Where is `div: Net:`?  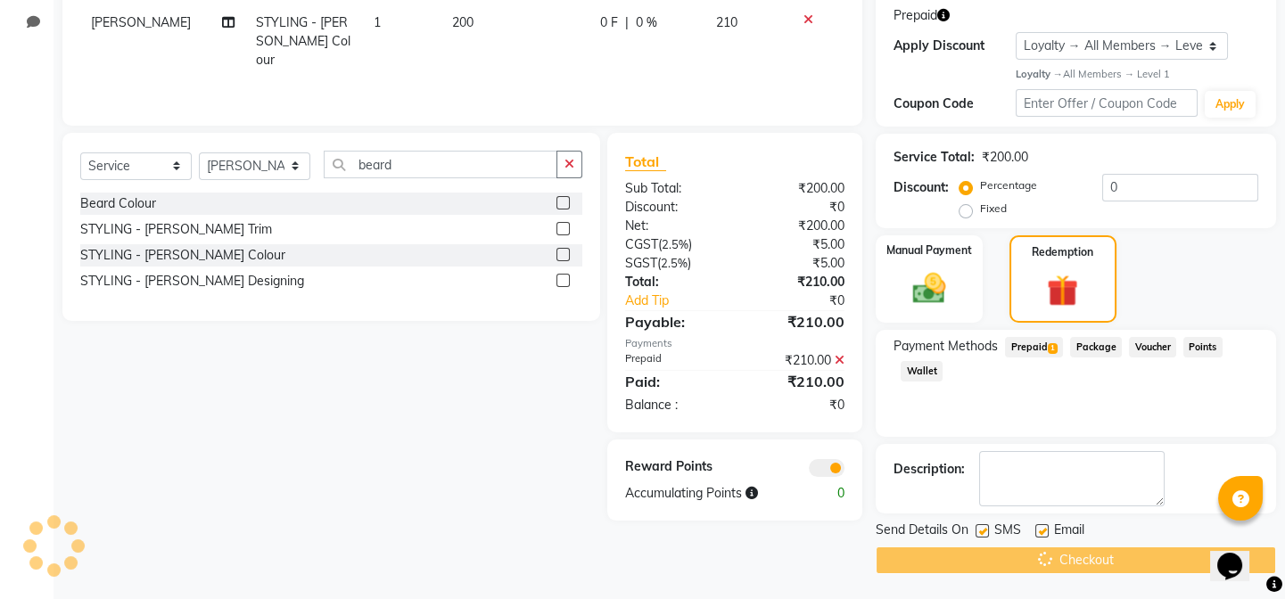
div: Net: is located at coordinates (673, 226).